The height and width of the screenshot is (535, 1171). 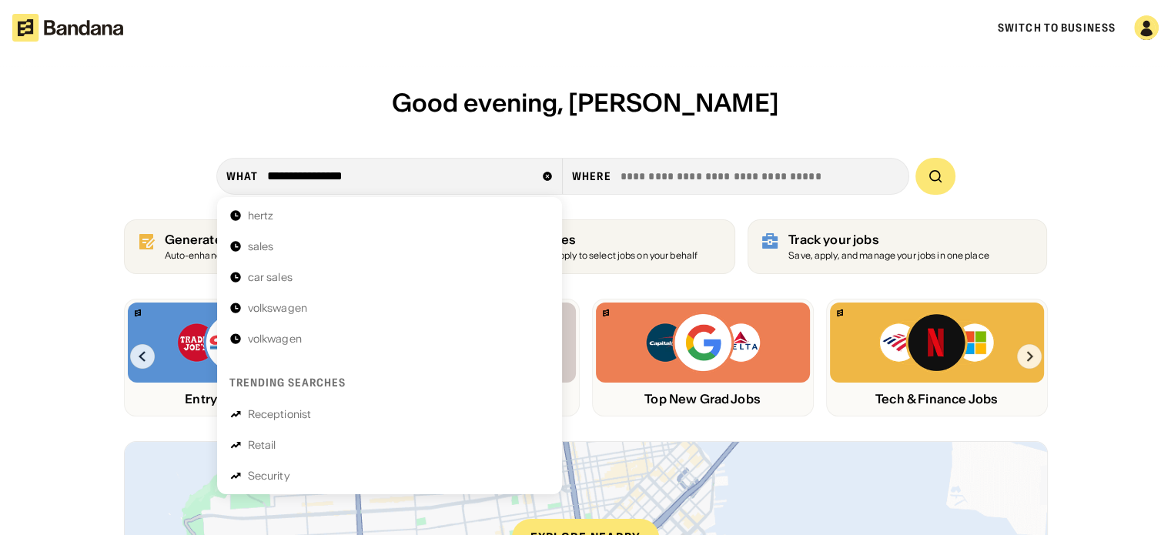 What do you see at coordinates (587, 256) in the screenshot?
I see `div: Allow Bandana to apply to select jobs on your behalf` at bounding box center [587, 256].